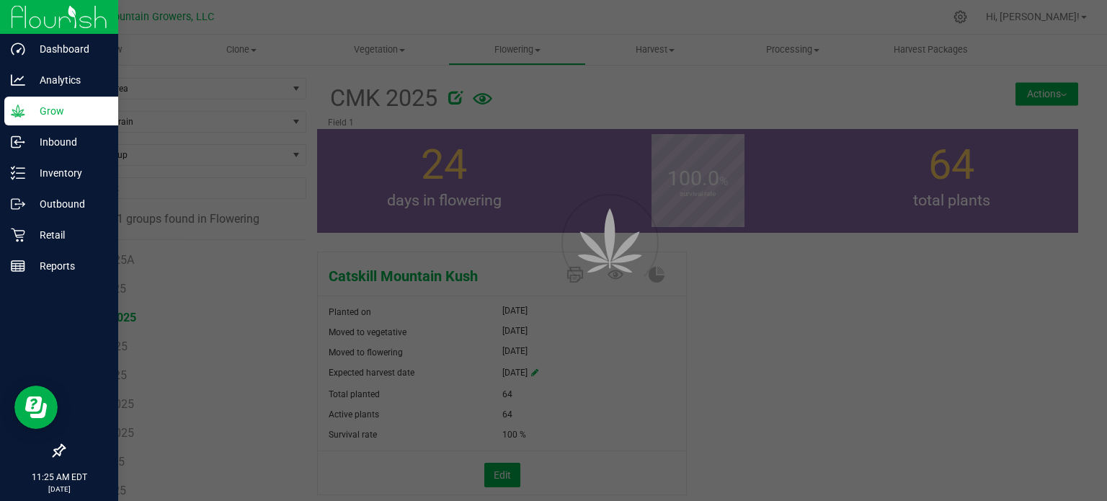  Describe the element at coordinates (68, 49) in the screenshot. I see `p: Dashboard` at that location.